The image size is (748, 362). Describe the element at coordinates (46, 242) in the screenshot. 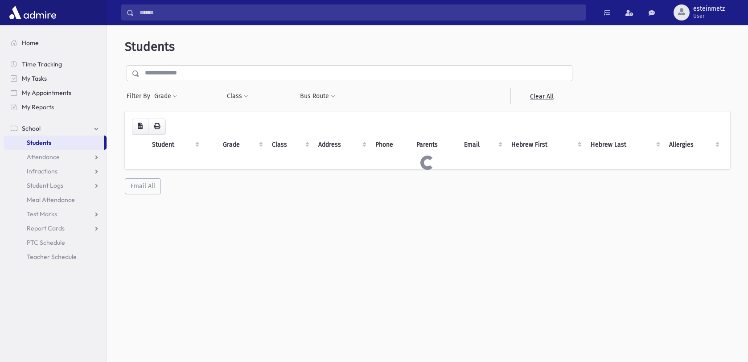

I see `span: PTC Schedule` at that location.